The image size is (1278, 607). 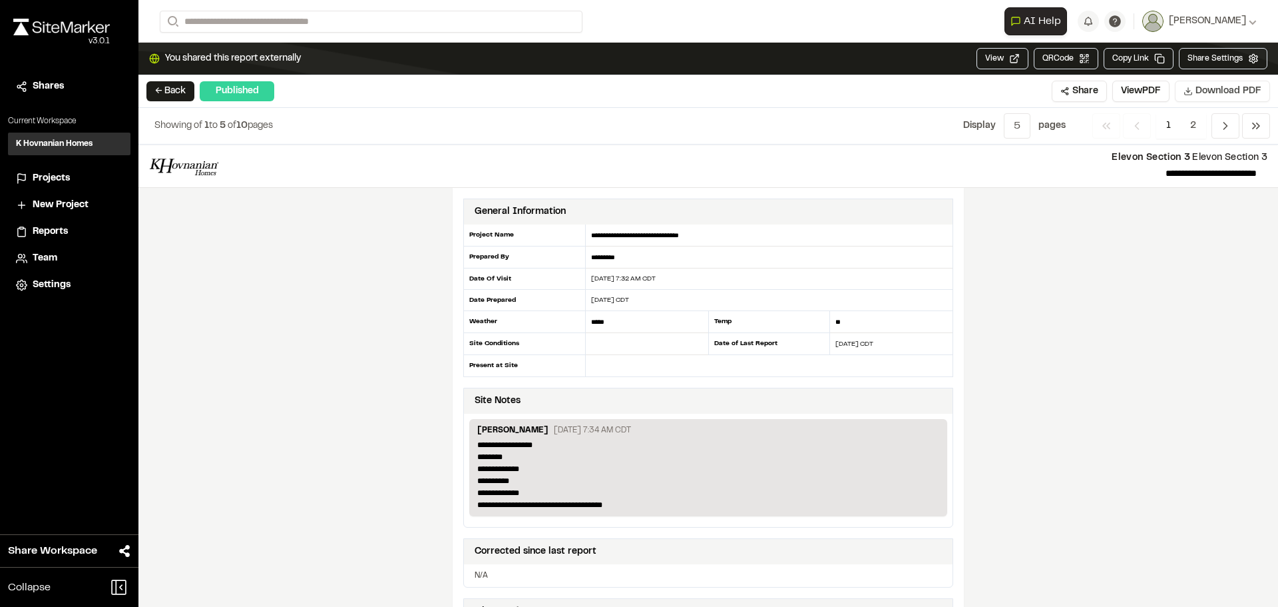 What do you see at coordinates (770, 344) in the screenshot?
I see `div: Date of Last Report` at bounding box center [770, 344].